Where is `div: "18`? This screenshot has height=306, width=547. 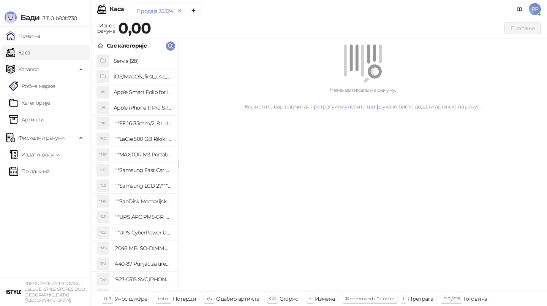
div: "18 is located at coordinates (103, 123).